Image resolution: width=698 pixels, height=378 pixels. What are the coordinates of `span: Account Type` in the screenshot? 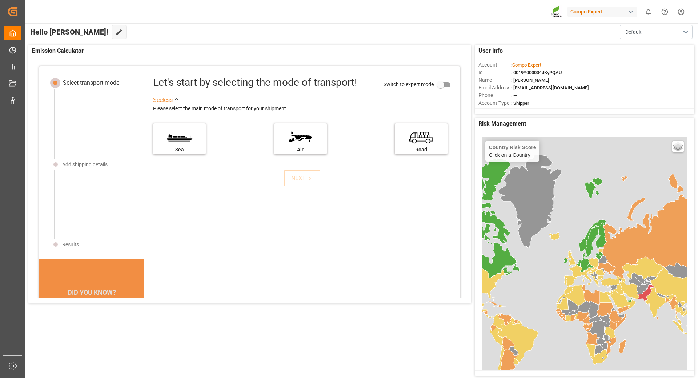 It's located at (495, 103).